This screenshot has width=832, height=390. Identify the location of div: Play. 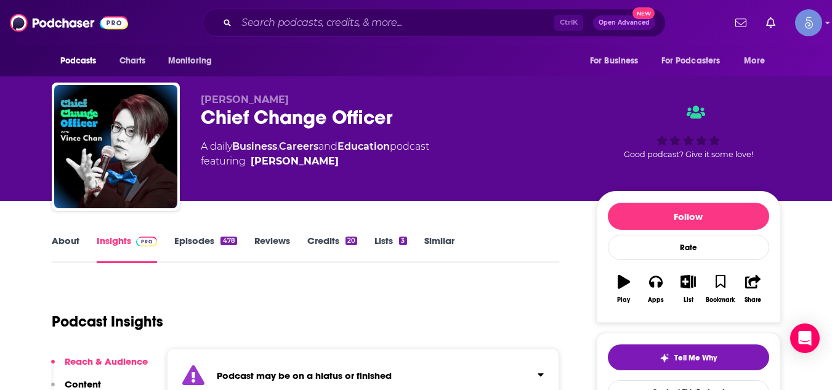
(623, 300).